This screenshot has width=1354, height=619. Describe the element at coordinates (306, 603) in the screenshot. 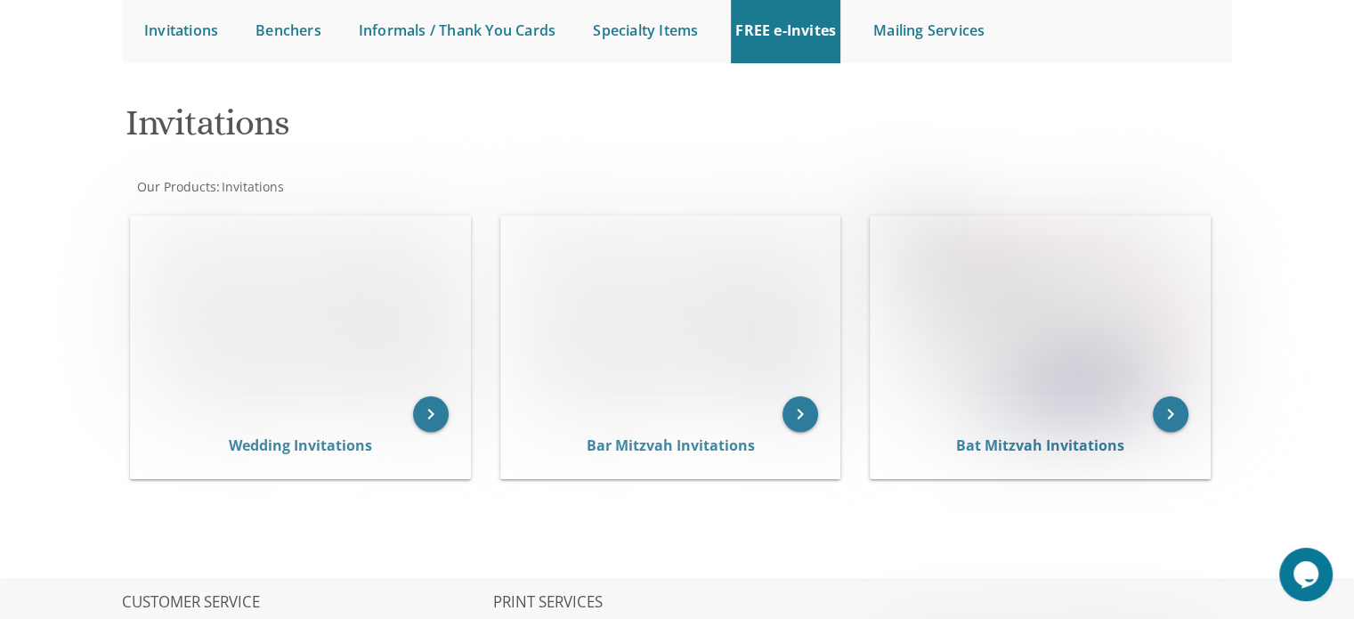

I see `h2: CUSTOMER SERVICE` at that location.